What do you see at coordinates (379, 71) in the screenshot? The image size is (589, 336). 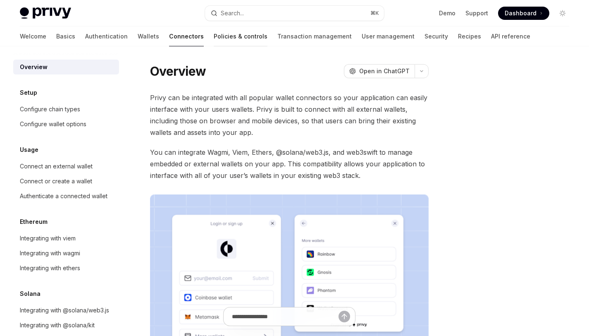 I see `button: Open in ChatGPT` at bounding box center [379, 71].